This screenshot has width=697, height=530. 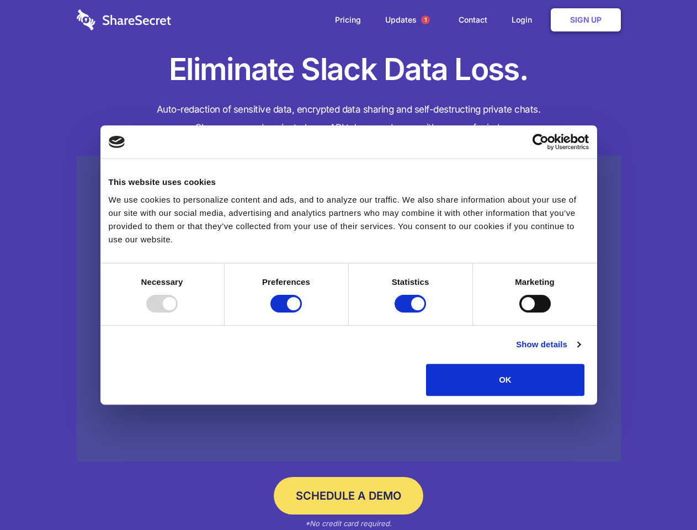 What do you see at coordinates (117, 142) in the screenshot?
I see `img: logo` at bounding box center [117, 142].